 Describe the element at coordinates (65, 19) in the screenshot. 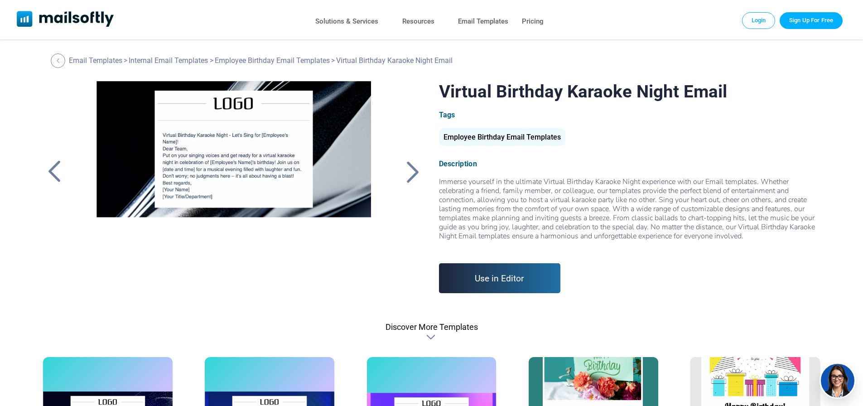

I see `a: Mailsoftly` at that location.